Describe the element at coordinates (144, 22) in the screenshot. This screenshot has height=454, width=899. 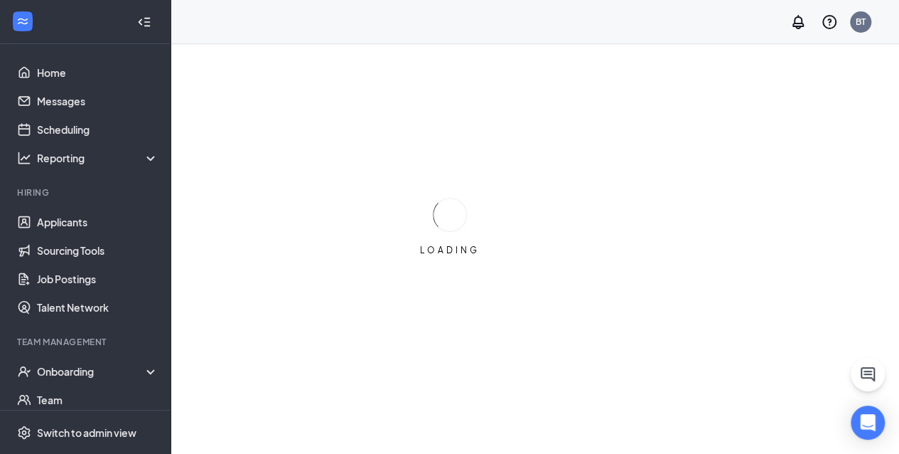
I see `svg: Collapse` at that location.